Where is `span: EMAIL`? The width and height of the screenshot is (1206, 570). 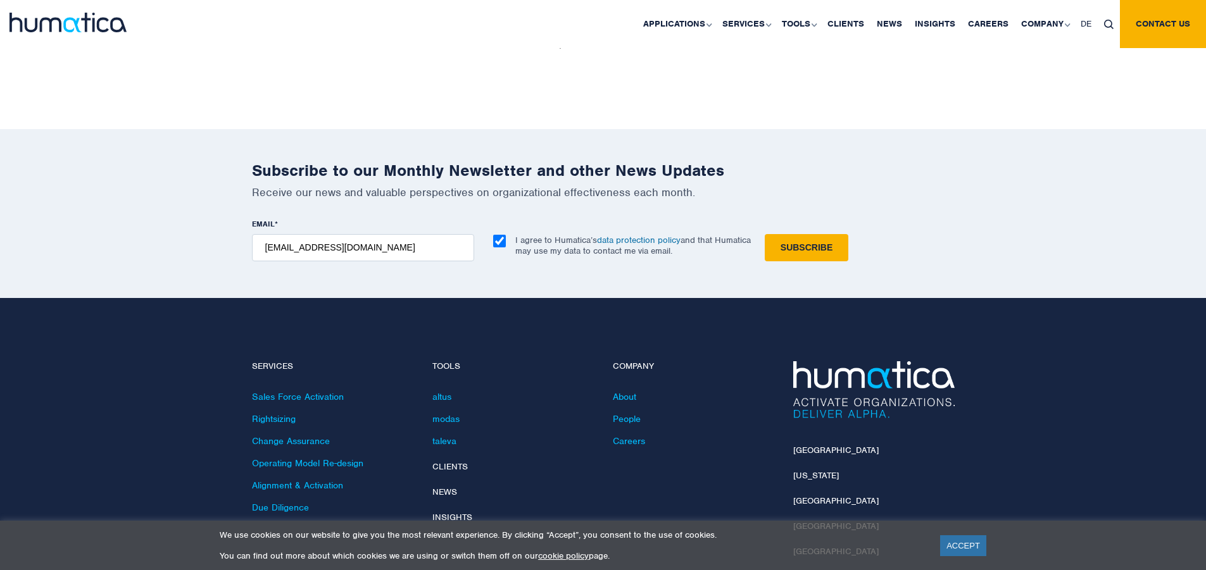 span: EMAIL is located at coordinates (263, 224).